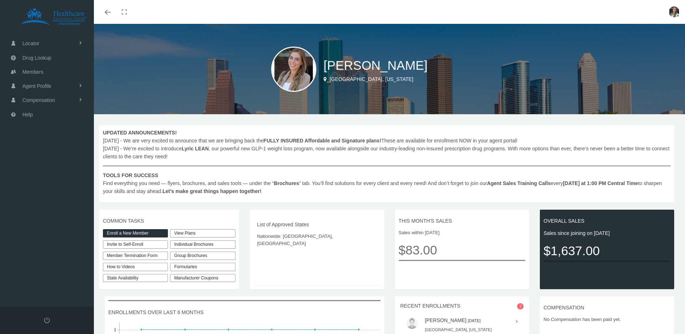  What do you see at coordinates (520, 306) in the screenshot?
I see `span: 2` at bounding box center [520, 306].